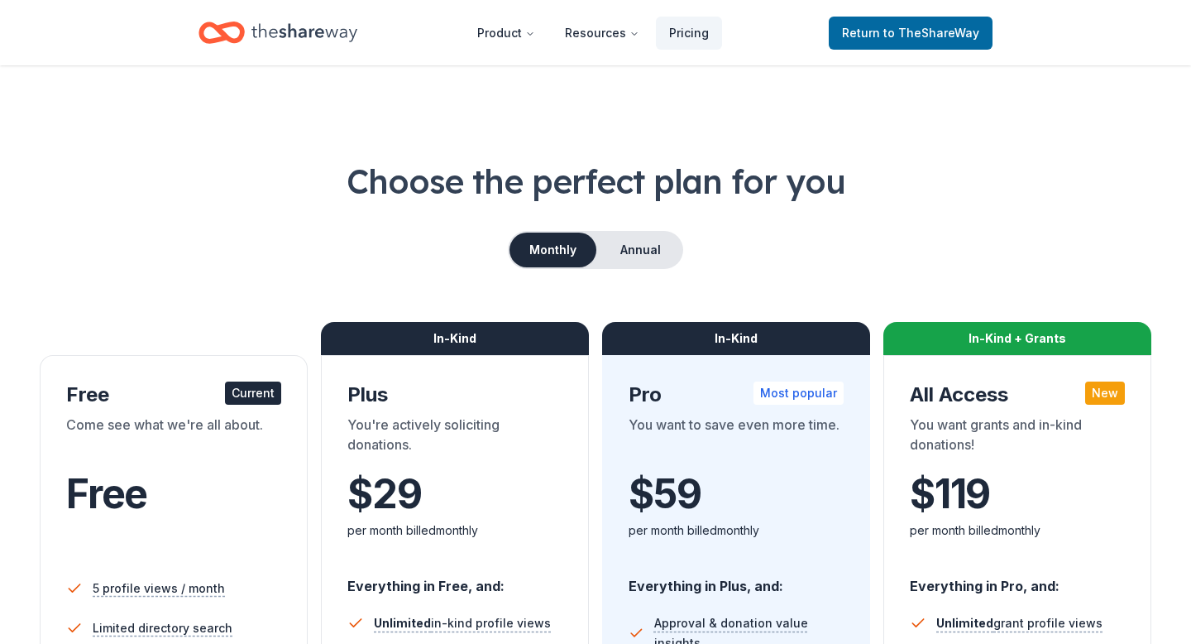 This screenshot has width=1191, height=644. I want to click on div: In-Kind + Grants, so click(1018, 338).